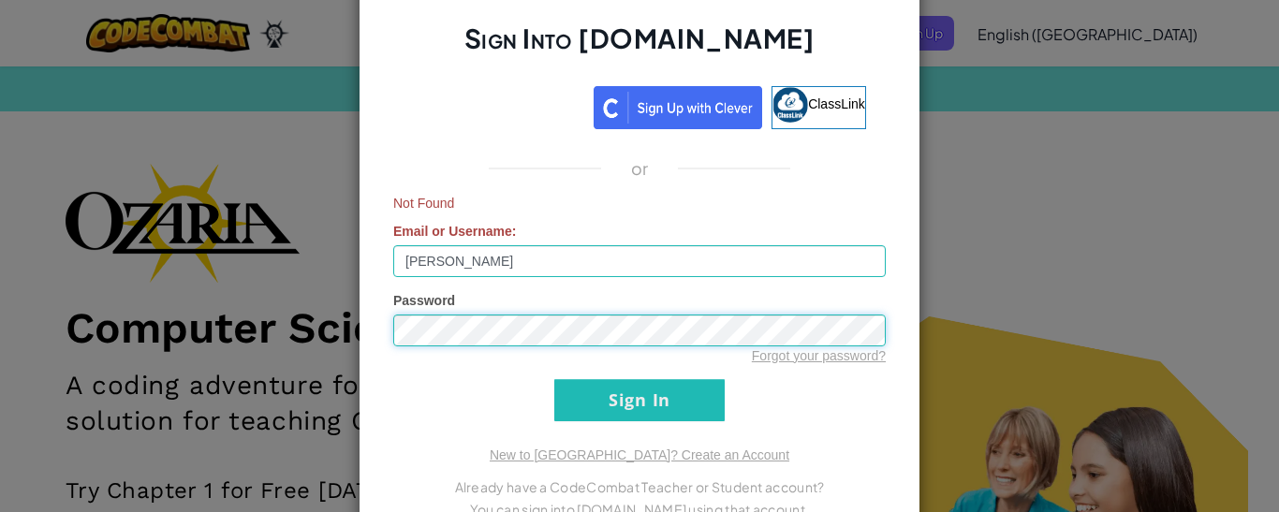  What do you see at coordinates (818, 356) in the screenshot?
I see `a: Forgot your password?` at bounding box center [818, 356].